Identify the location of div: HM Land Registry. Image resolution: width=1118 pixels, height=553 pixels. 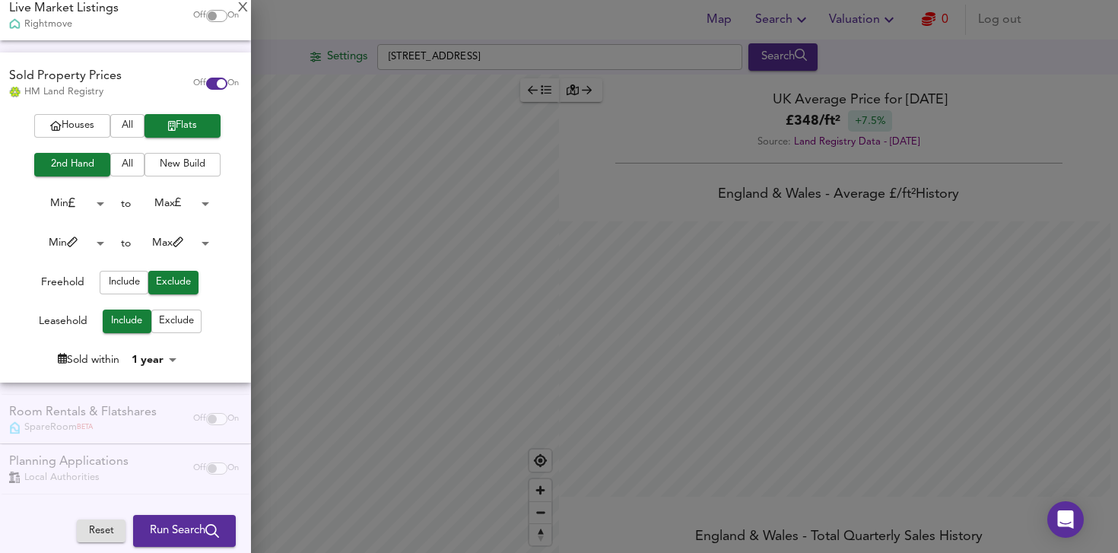
(65, 92).